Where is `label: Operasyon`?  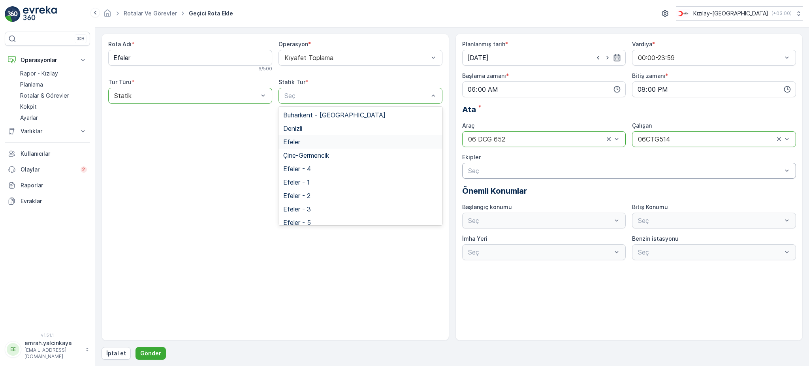
label: Operasyon is located at coordinates (293, 44).